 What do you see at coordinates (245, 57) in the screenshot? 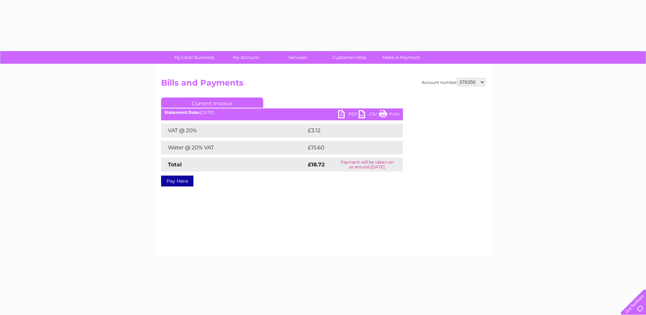
I see `a: My Account` at bounding box center [245, 57].